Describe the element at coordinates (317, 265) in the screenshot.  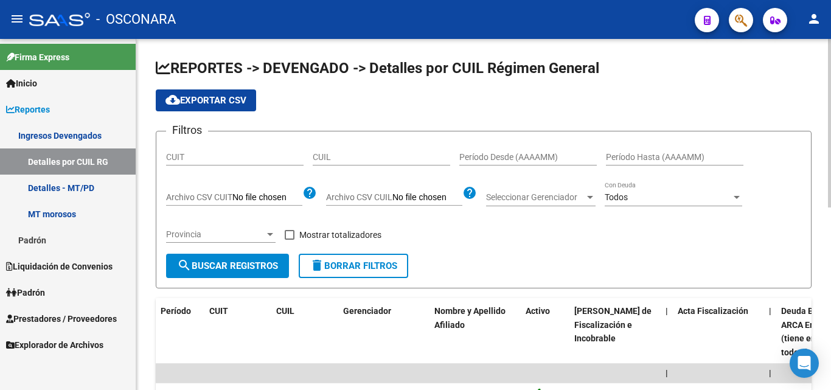
I see `mat-icon: delete` at that location.